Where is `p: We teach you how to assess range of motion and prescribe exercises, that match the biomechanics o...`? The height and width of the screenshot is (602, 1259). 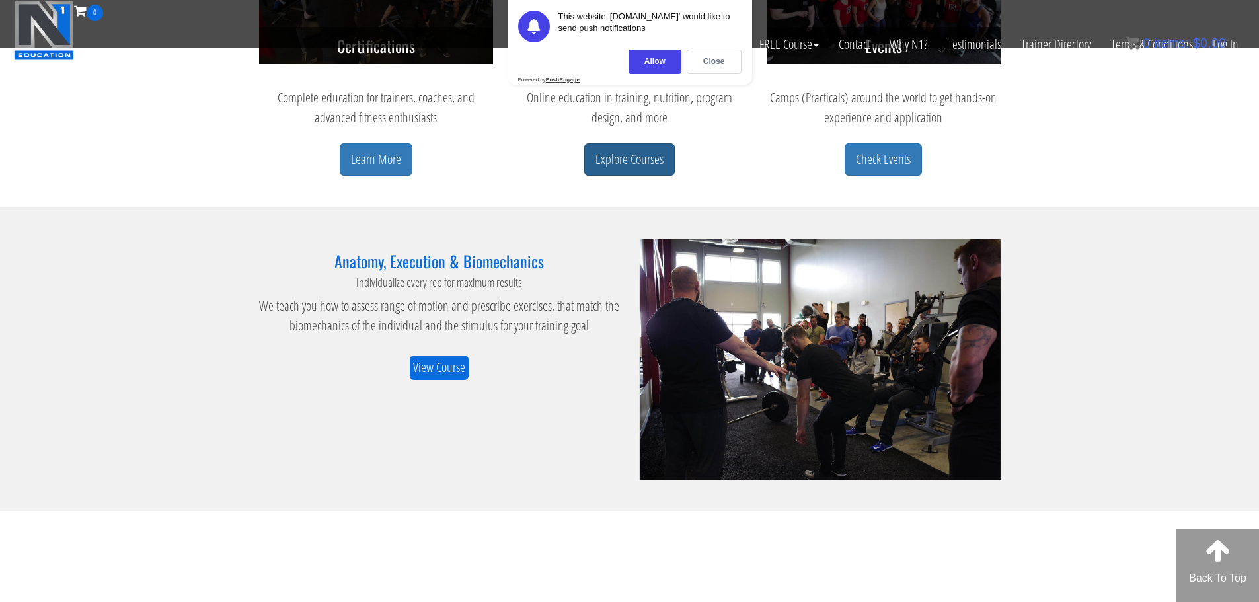
p: We teach you how to assess range of motion and prescribe exercises, that match the biomechanics o... is located at coordinates (439, 316).